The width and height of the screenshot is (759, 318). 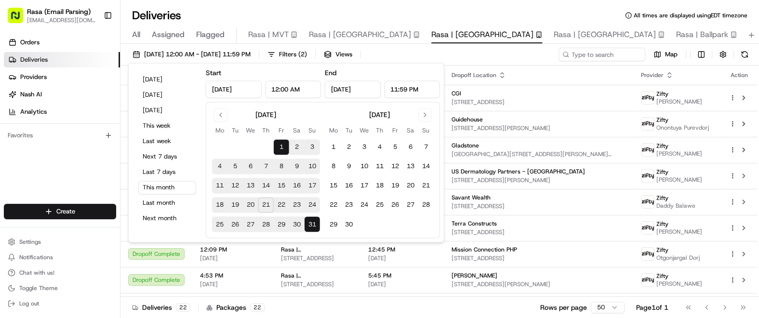 I want to click on span: Mission Connection PHP, so click(x=484, y=249).